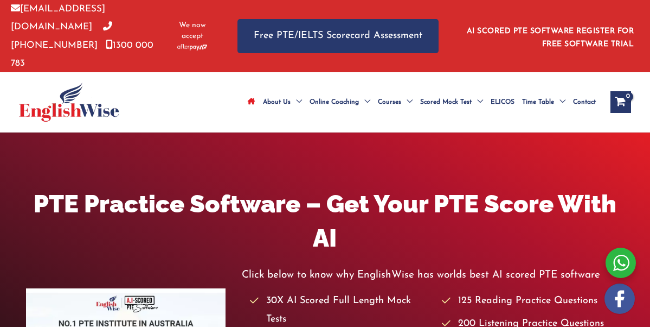  Describe the element at coordinates (533, 300) in the screenshot. I see `li: 125 Reading Practice Questions` at that location.